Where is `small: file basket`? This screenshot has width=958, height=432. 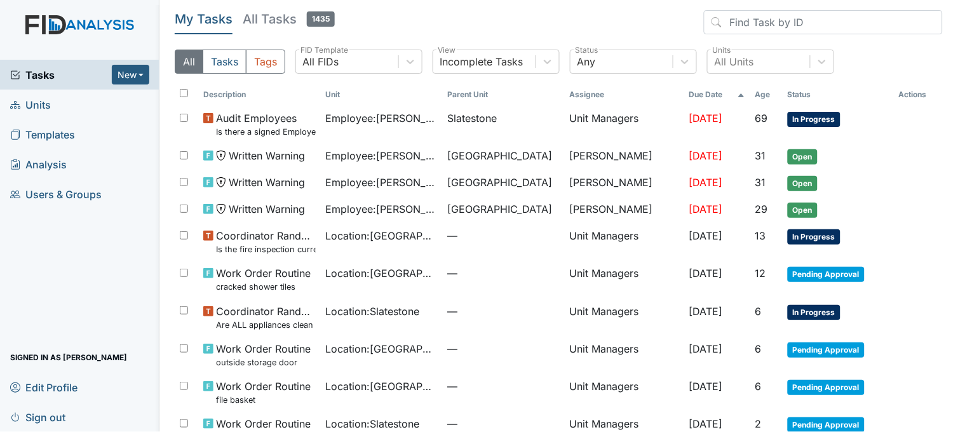 small: file basket is located at coordinates (263, 400).